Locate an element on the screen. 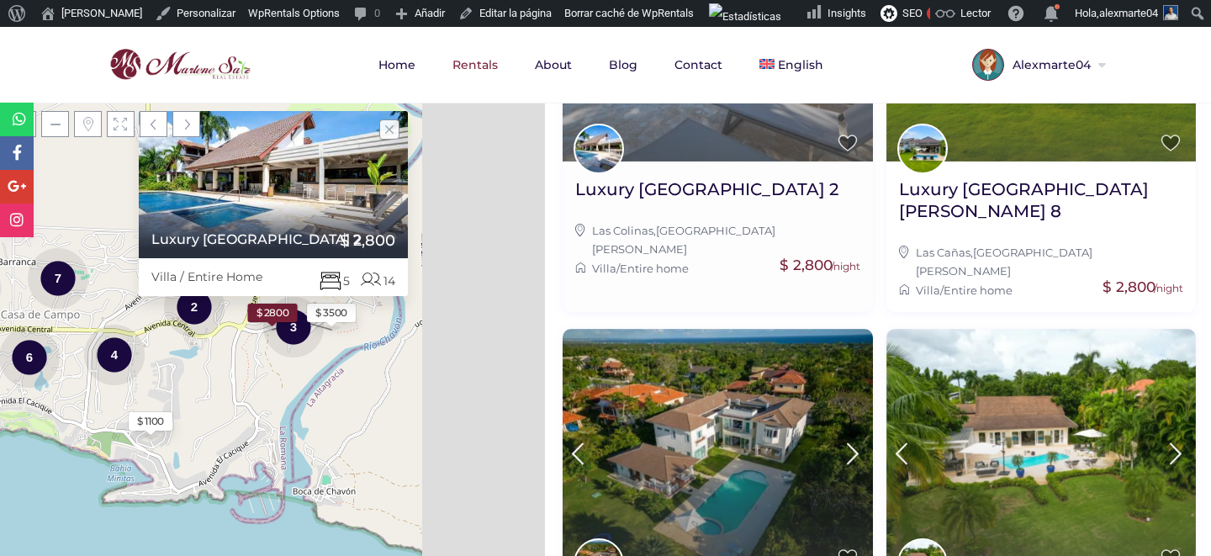  div: 7 is located at coordinates (58, 277).